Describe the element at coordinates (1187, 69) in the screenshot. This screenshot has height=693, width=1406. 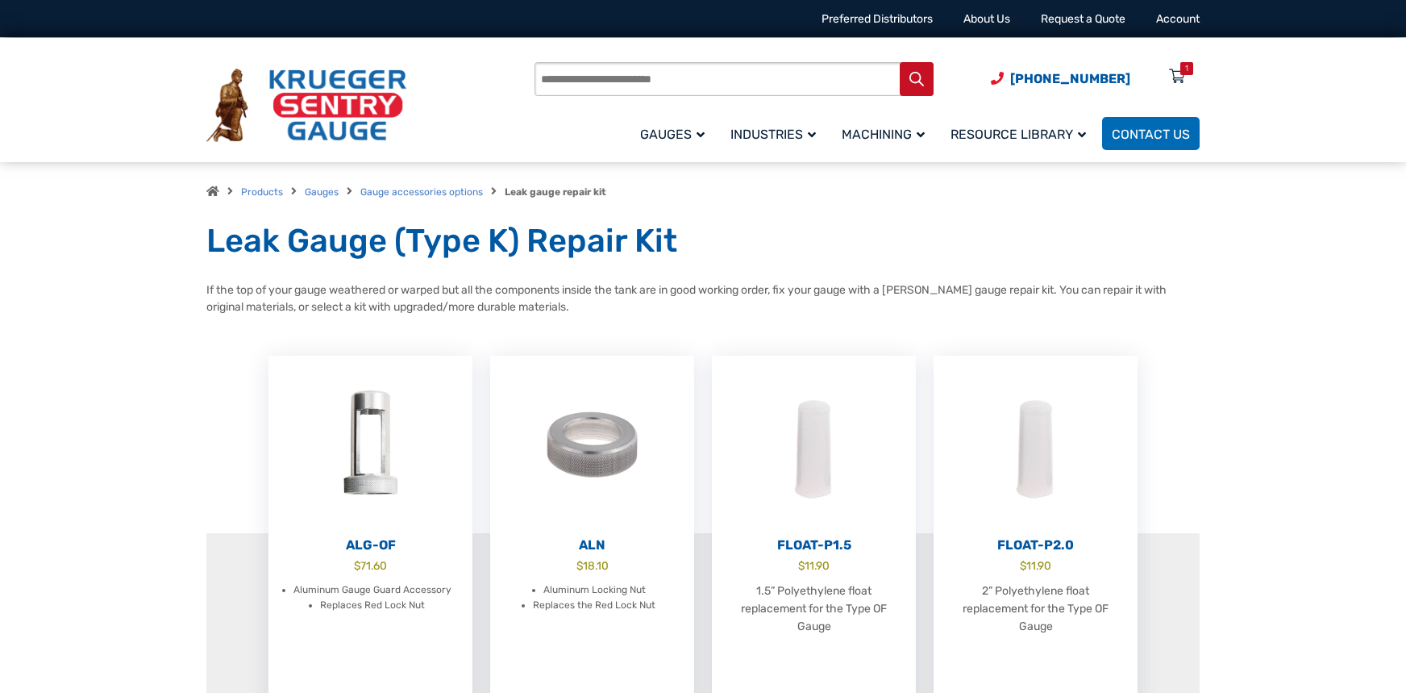
I see `div: 1` at that location.